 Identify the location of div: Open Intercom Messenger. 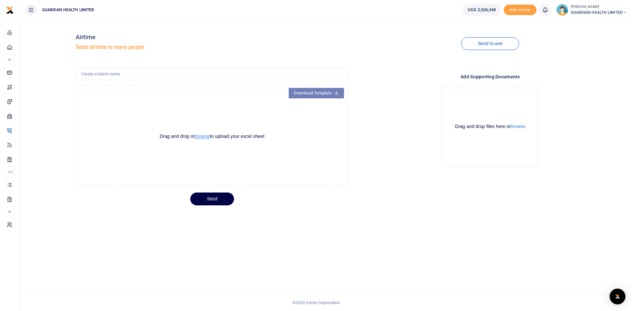
(618, 297).